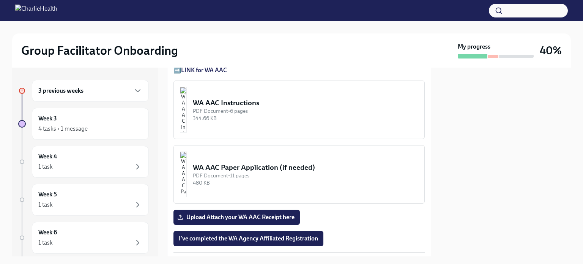  I want to click on div: PDF Document • 11 pages, so click(306, 175).